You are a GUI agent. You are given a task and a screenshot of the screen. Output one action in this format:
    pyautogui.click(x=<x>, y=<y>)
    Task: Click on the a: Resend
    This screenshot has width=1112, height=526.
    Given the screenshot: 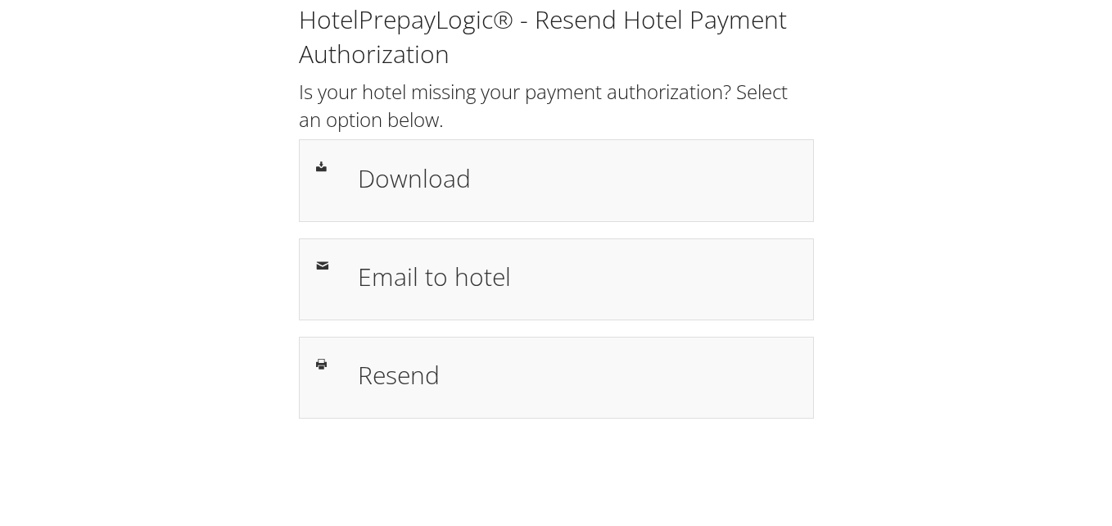 What is the action you would take?
    pyautogui.click(x=556, y=378)
    